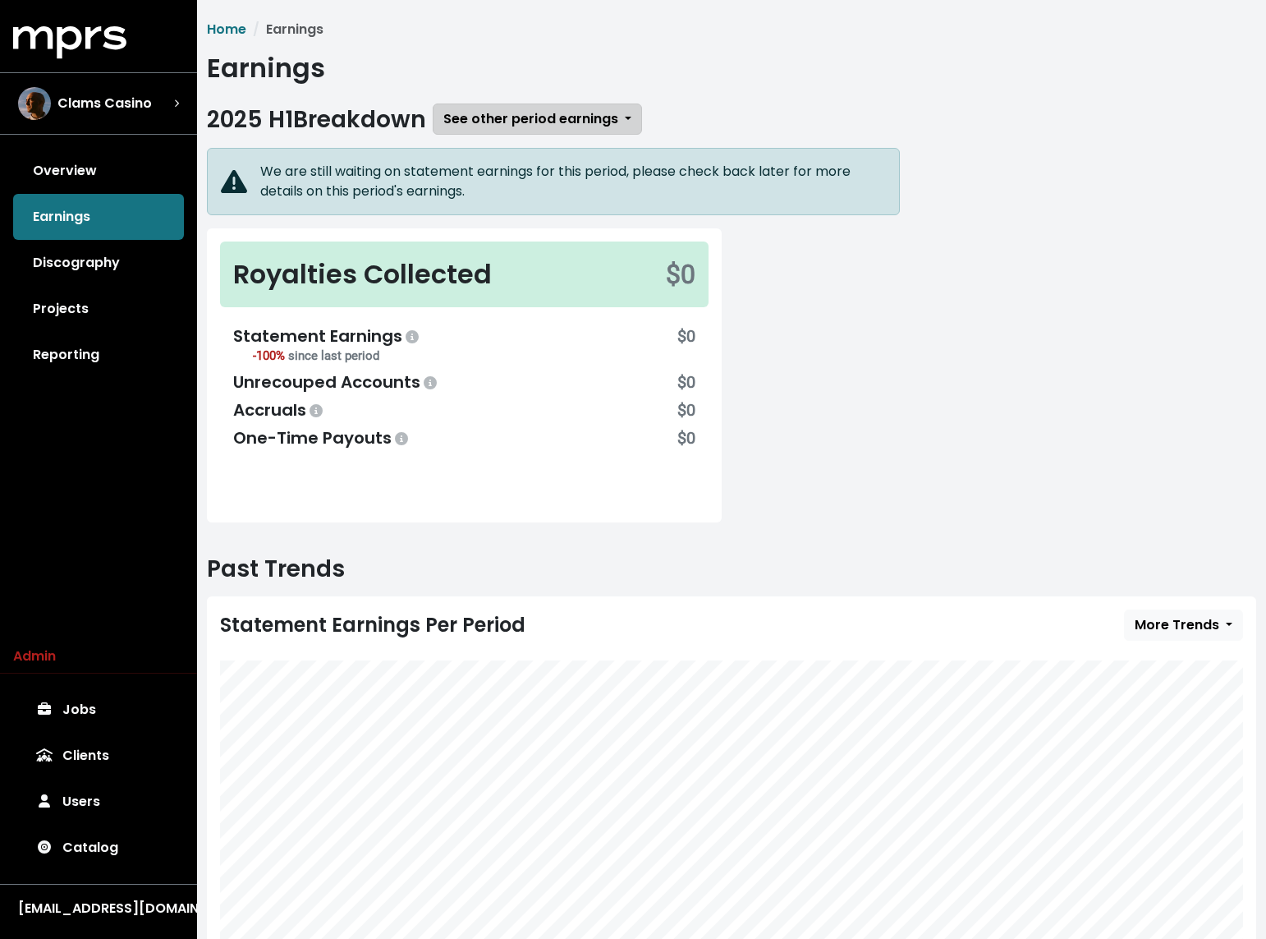 The image size is (1266, 939). What do you see at coordinates (99, 355) in the screenshot?
I see `a: Reporting` at bounding box center [99, 355].